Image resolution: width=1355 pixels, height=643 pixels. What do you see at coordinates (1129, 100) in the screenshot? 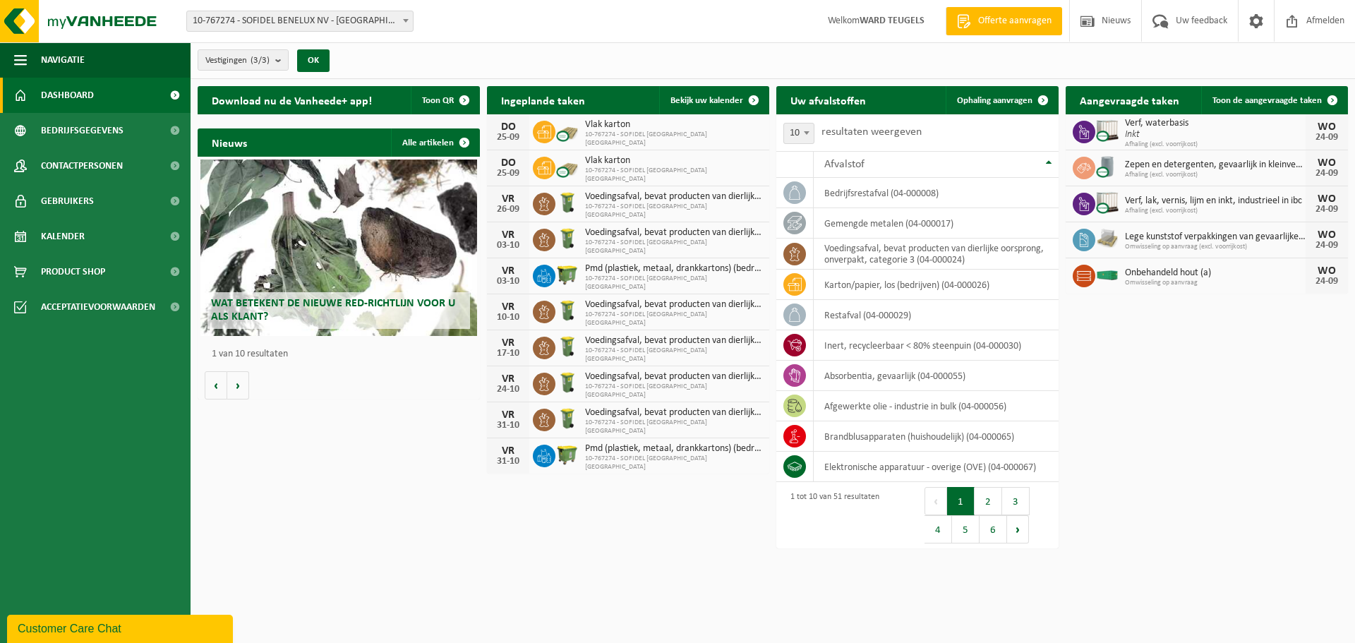
I see `h2: Aangevraagde taken` at bounding box center [1129, 100].